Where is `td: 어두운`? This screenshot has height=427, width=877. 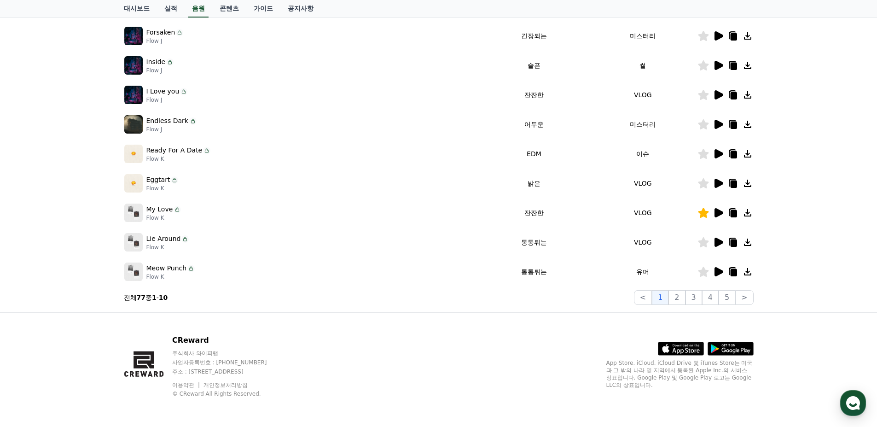 td: 어두운 is located at coordinates (534, 124).